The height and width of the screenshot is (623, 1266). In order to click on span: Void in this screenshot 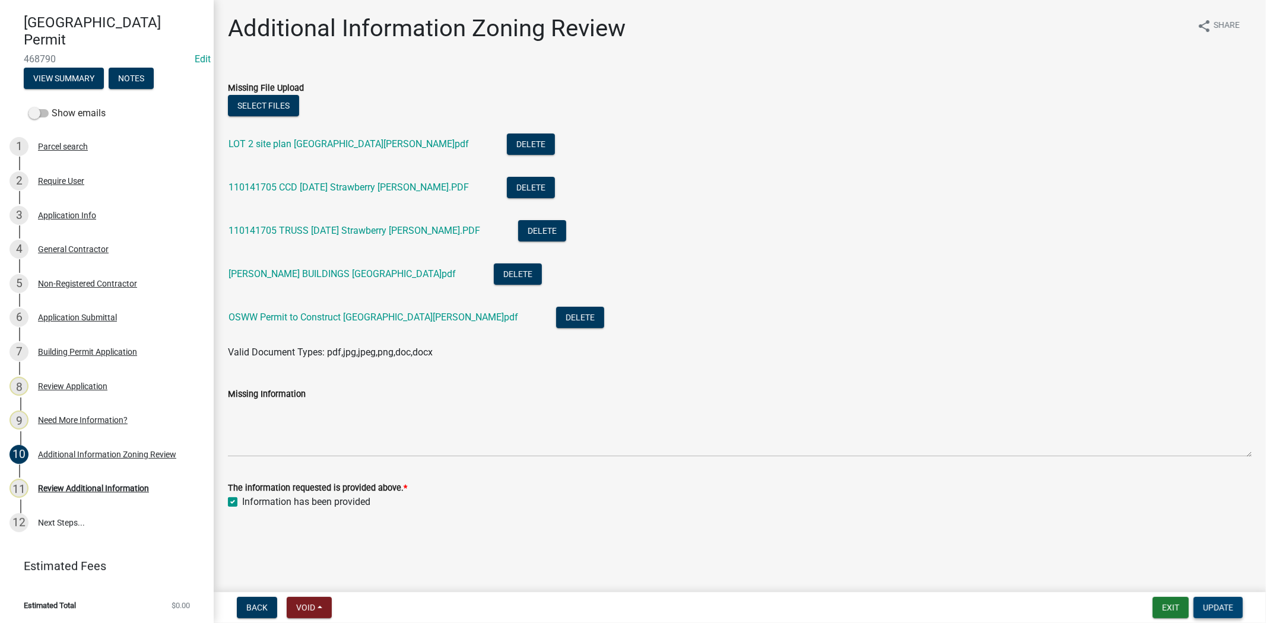, I will do `click(306, 608)`.